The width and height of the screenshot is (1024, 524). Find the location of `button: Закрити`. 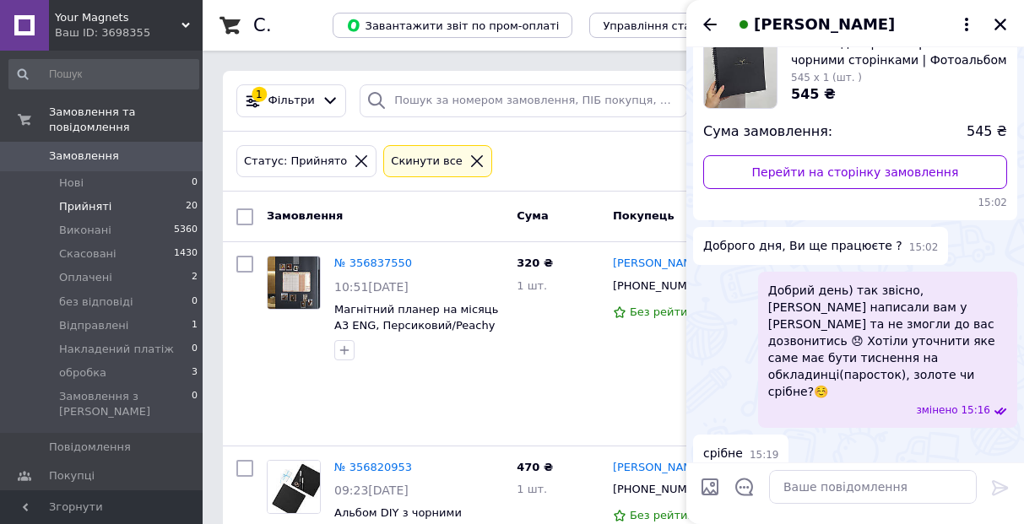

button: Закрити is located at coordinates (1001, 24).